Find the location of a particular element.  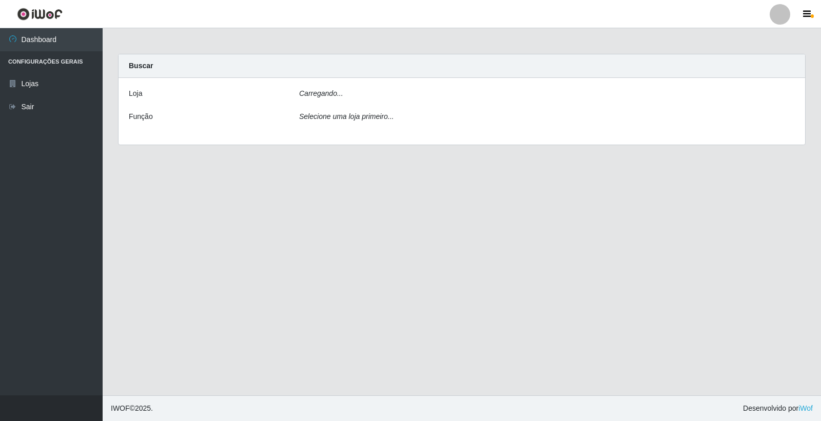

a: iWof is located at coordinates (806, 409).